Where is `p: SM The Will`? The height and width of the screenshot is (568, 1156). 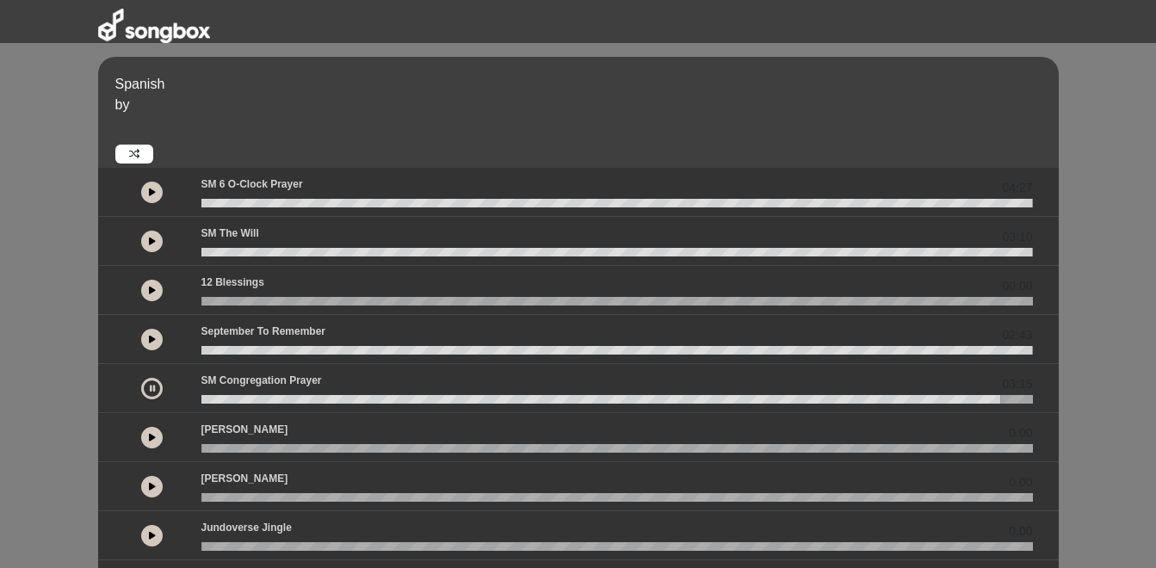
p: SM The Will is located at coordinates (230, 233).